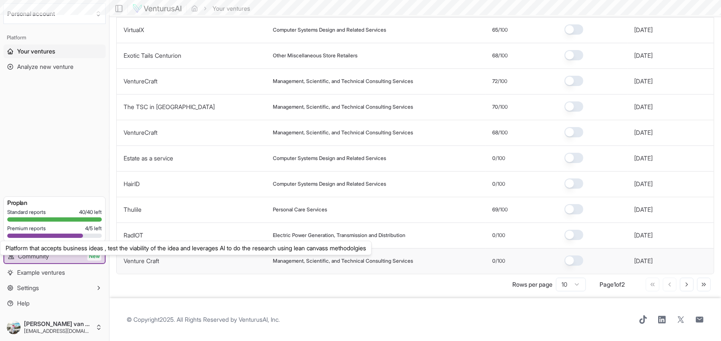 The width and height of the screenshot is (721, 341). I want to click on span: Your ventures, so click(36, 51).